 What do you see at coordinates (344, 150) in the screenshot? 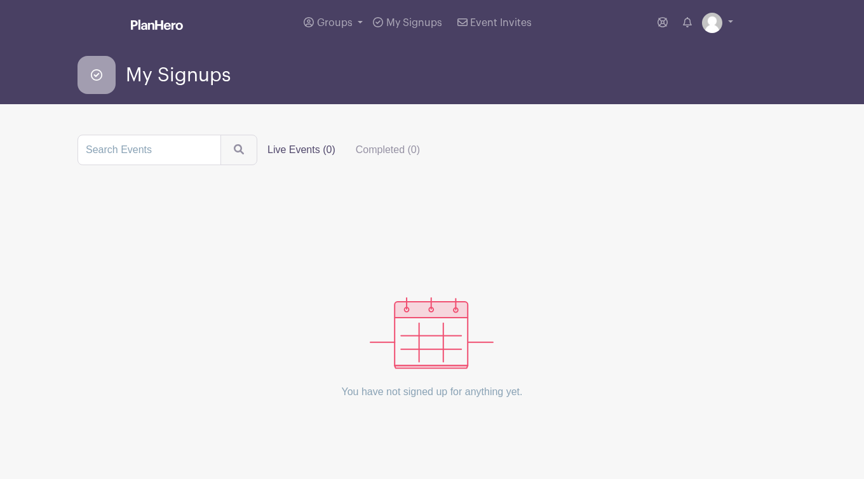
I see `div: filters` at bounding box center [344, 150].